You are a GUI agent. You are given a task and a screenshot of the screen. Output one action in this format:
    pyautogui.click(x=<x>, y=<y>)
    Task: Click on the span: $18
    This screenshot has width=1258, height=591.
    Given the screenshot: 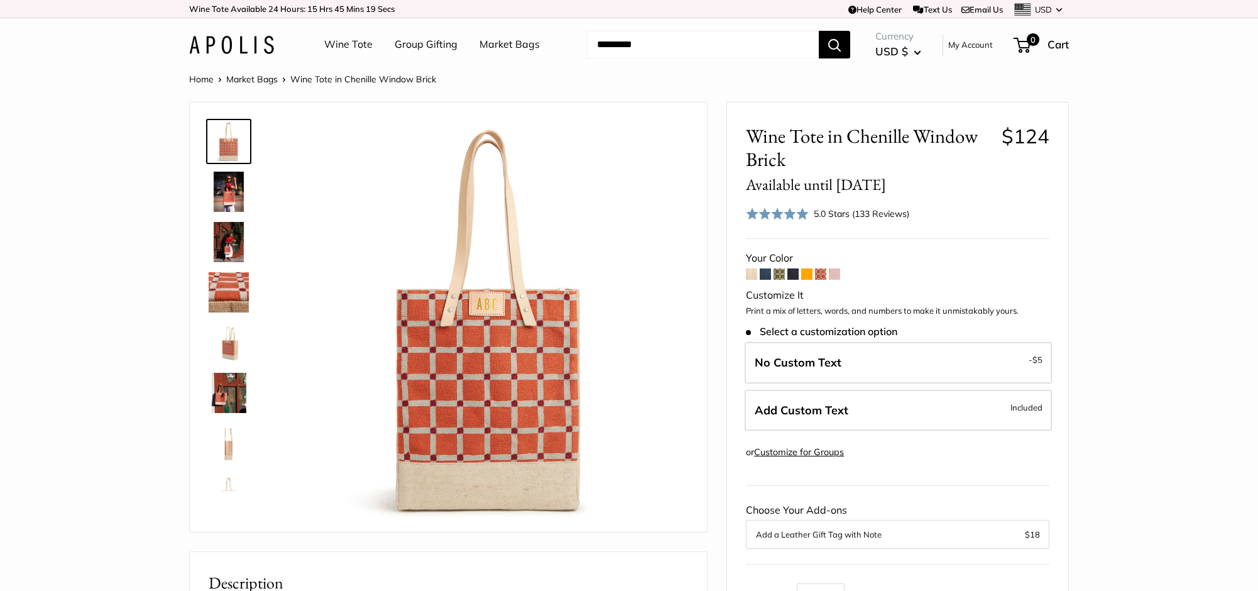 What is the action you would take?
    pyautogui.click(x=1033, y=534)
    